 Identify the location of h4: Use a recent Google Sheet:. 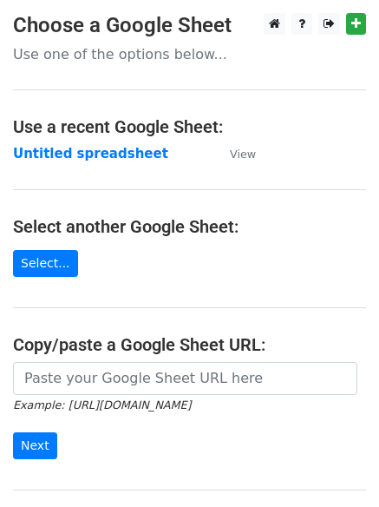
(189, 127).